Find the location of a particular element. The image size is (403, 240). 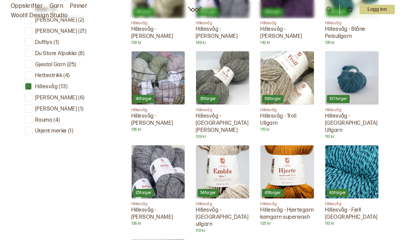

font: Rauma is located at coordinates (44, 120).